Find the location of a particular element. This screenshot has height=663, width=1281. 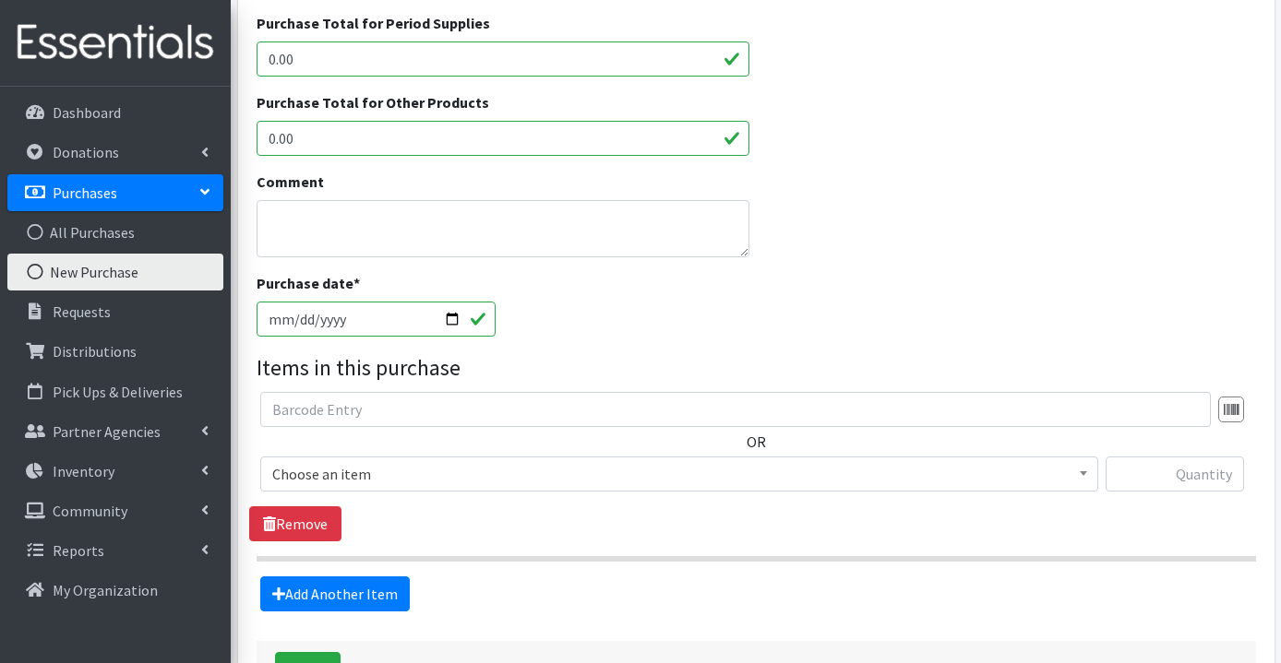

a: Donations is located at coordinates (115, 152).